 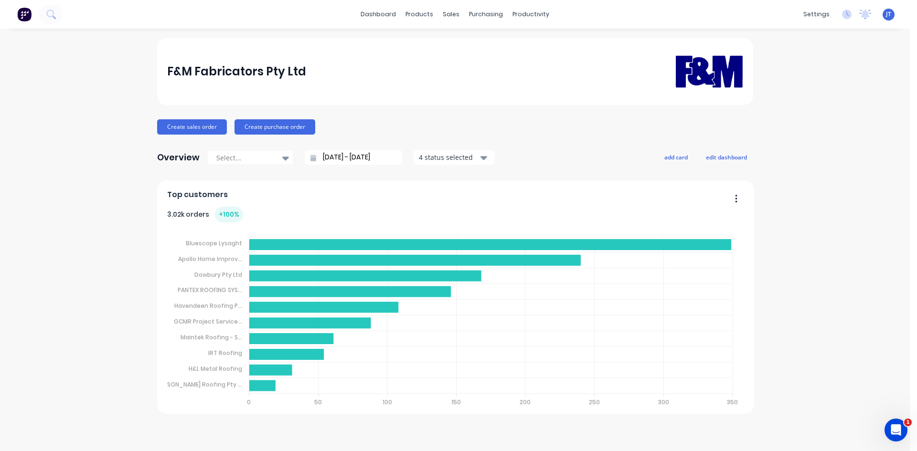 I want to click on div: + 100 %, so click(x=229, y=214).